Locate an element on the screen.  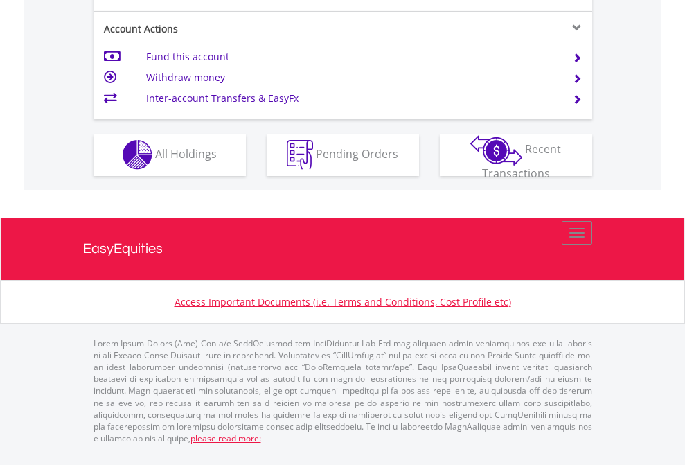
div: EasyEquities is located at coordinates (343, 249).